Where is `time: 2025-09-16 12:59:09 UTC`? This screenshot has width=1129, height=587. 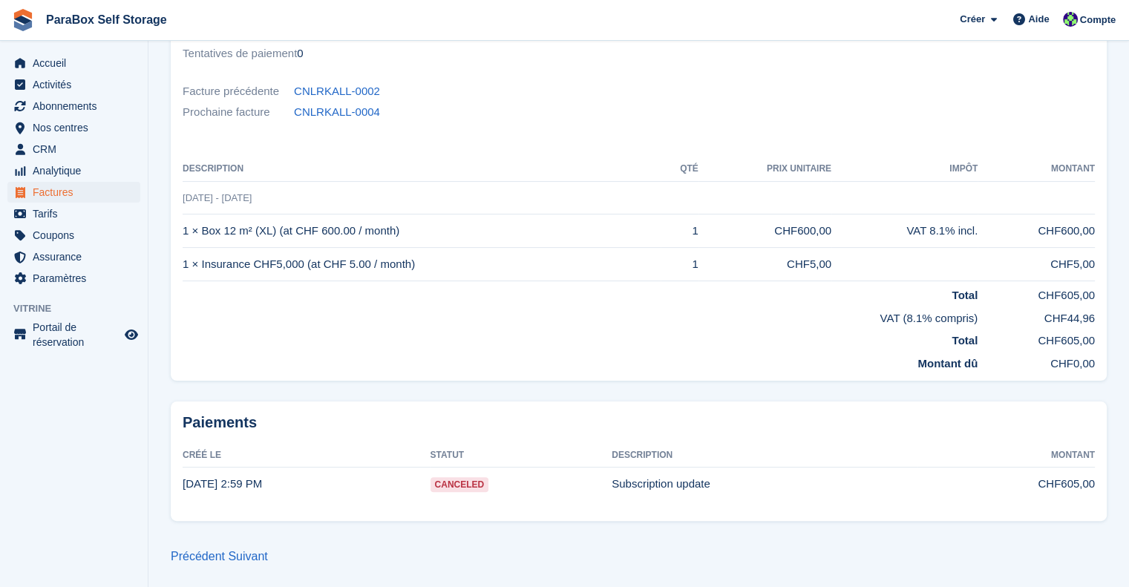
time: 2025-09-16 12:59:09 UTC is located at coordinates (222, 483).